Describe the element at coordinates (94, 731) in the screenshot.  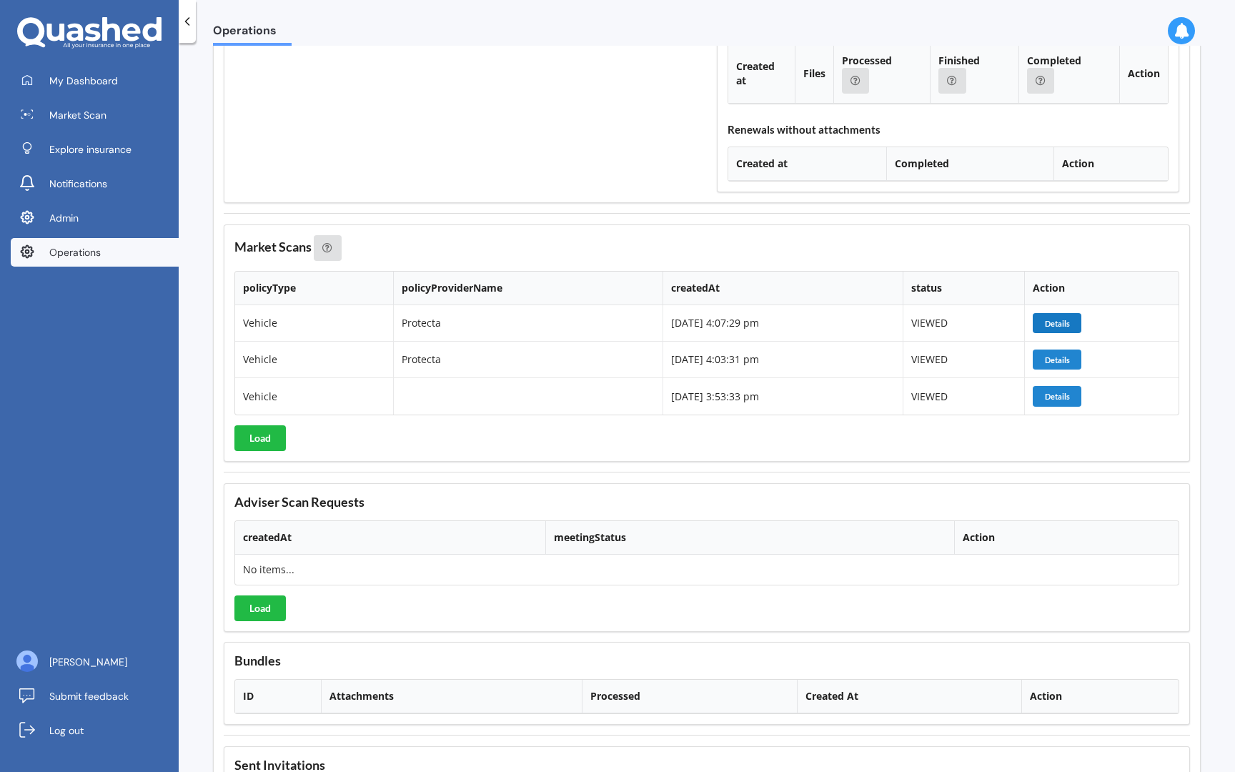
I see `a: Log out` at that location.